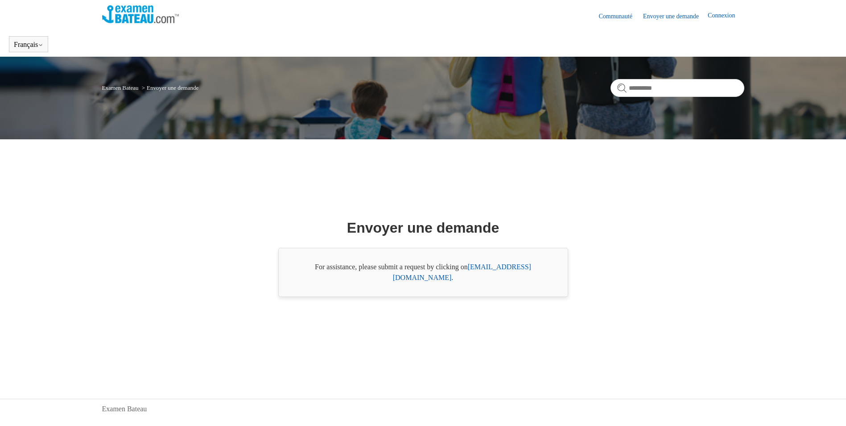 The width and height of the screenshot is (846, 426). I want to click on input: Rechercher, so click(678, 88).